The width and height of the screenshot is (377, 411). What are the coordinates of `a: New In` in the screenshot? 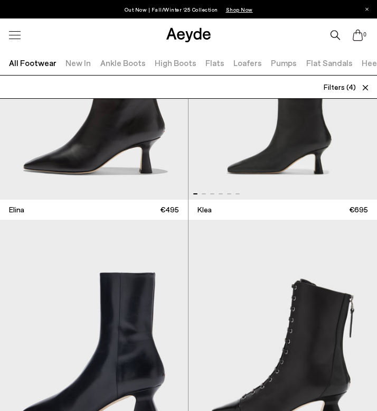 It's located at (78, 62).